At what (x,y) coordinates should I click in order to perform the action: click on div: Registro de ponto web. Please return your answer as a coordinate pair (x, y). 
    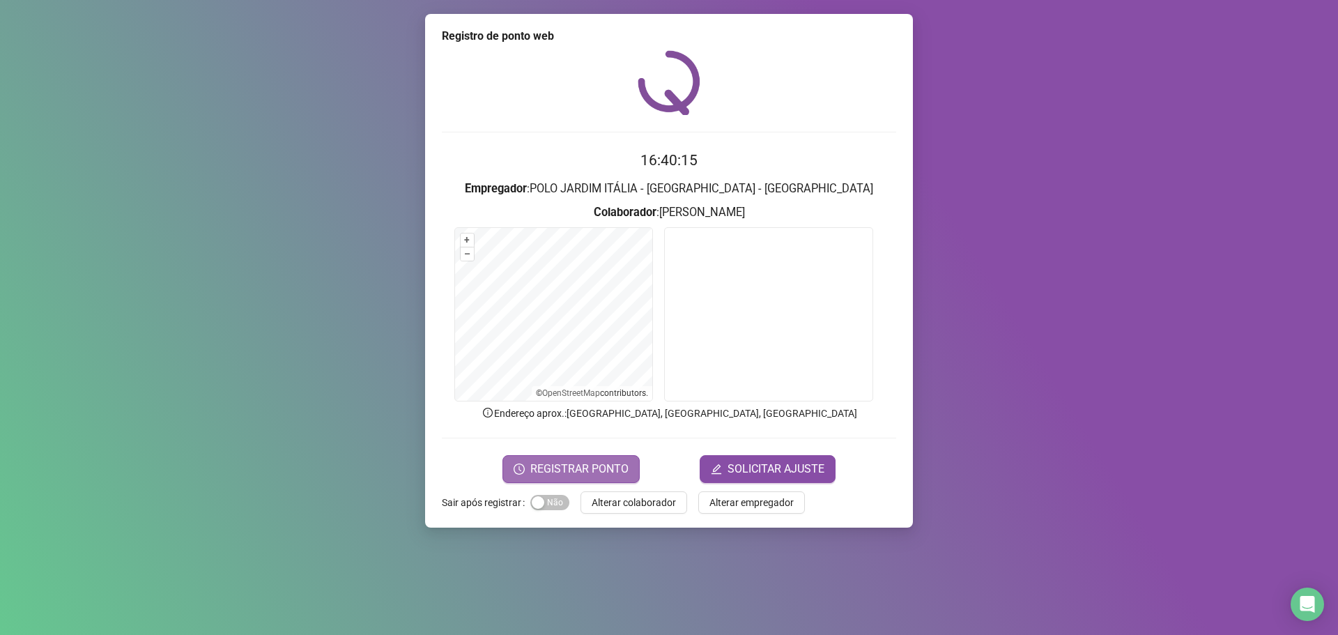
    Looking at the image, I should click on (669, 36).